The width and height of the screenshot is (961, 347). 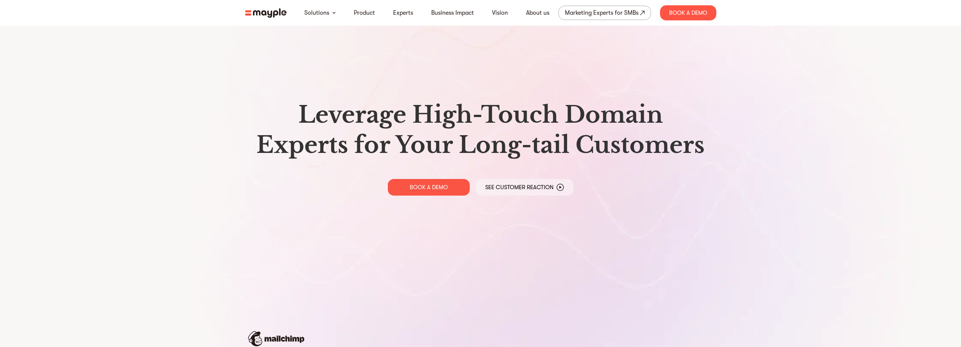 What do you see at coordinates (276, 339) in the screenshot?
I see `img: mailchimp-logo` at bounding box center [276, 339].